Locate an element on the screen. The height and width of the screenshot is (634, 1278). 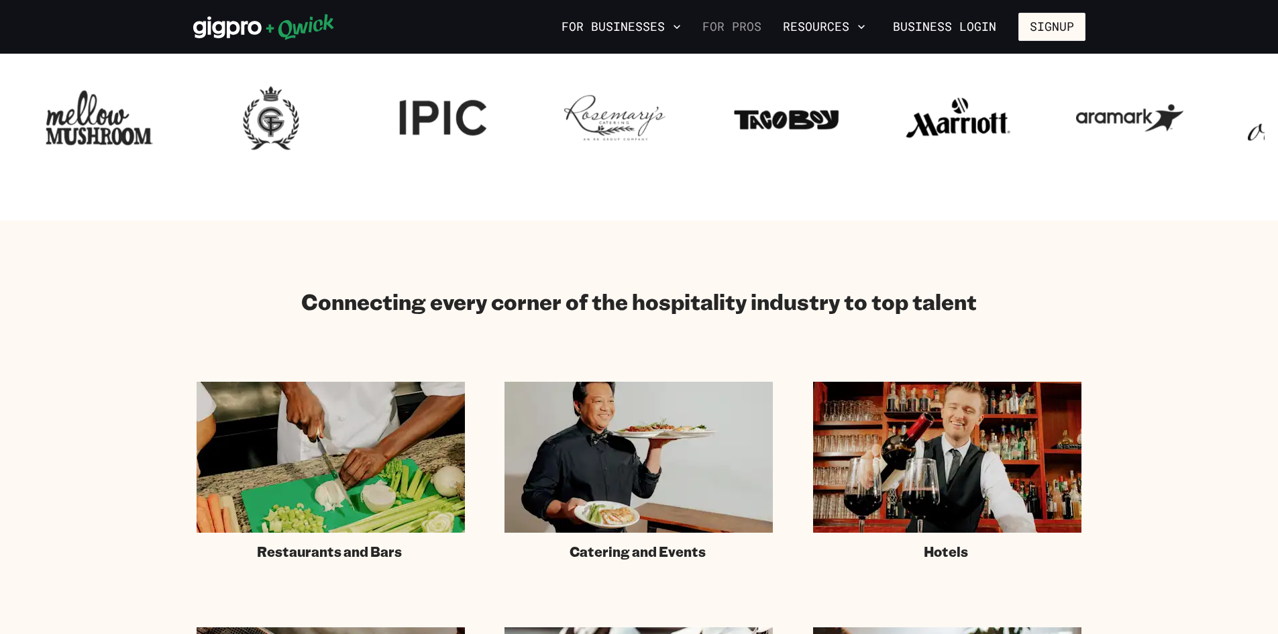
img: Logo for IPIC is located at coordinates (443, 118).